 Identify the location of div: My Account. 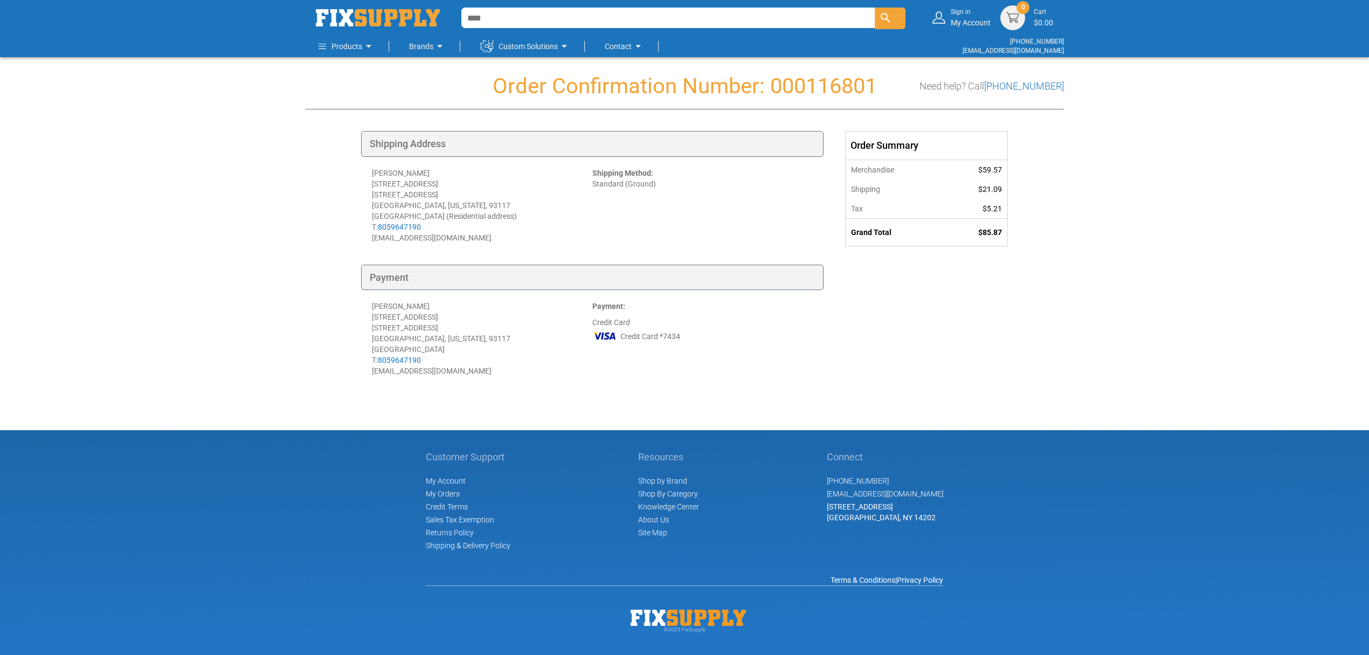
(971, 17).